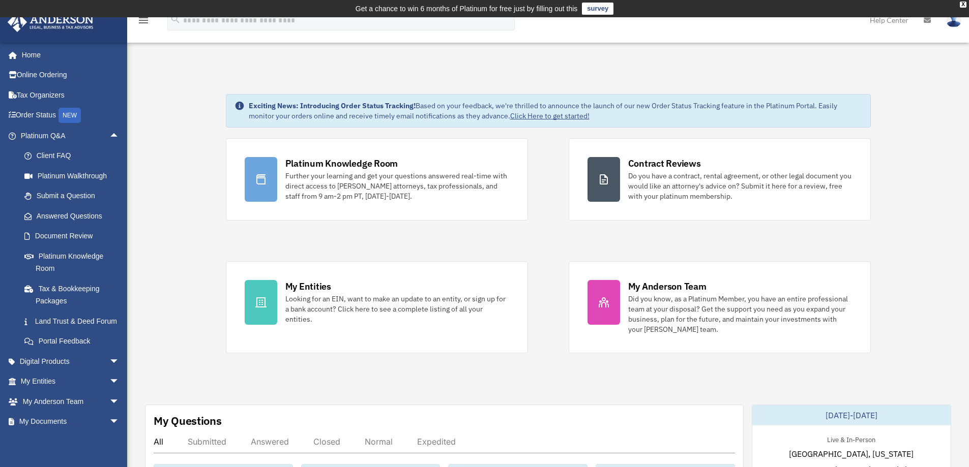  Describe the element at coordinates (378, 442) in the screenshot. I see `div: Normal` at that location.